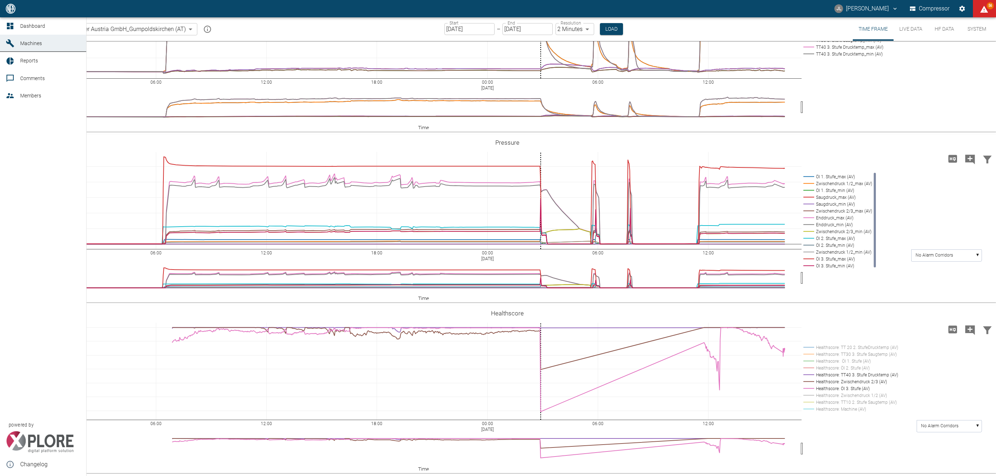 The image size is (996, 476). Describe the element at coordinates (574, 29) in the screenshot. I see `div: 2 Minutes` at that location.